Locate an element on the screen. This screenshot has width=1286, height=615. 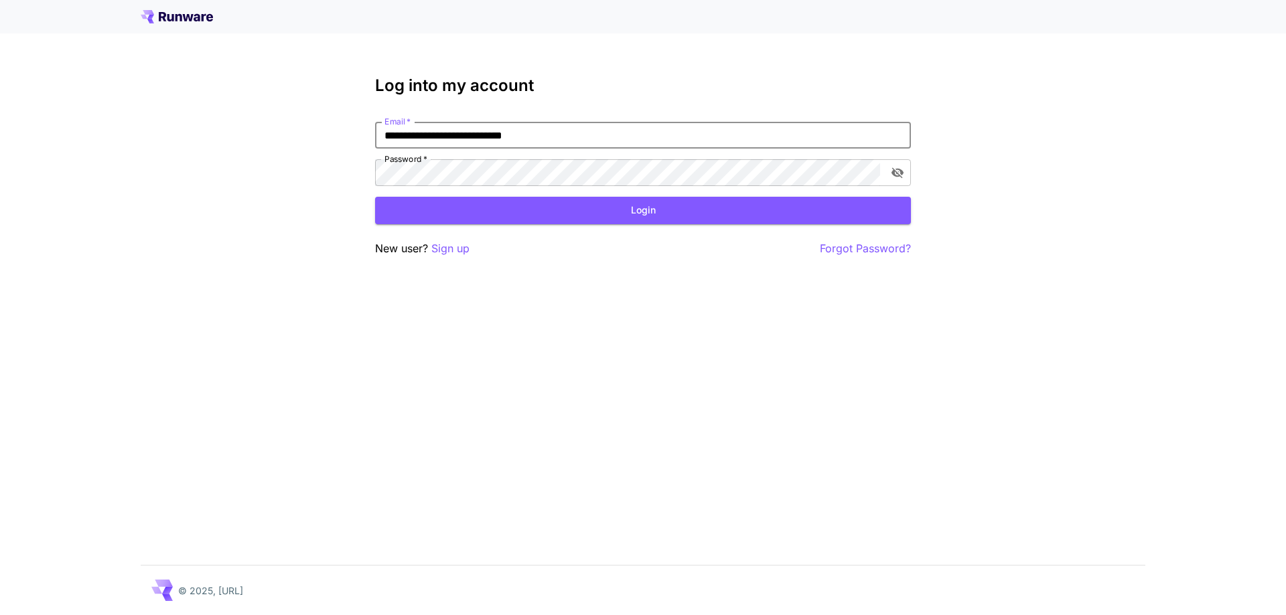
button: Forgot Password? is located at coordinates (865, 248).